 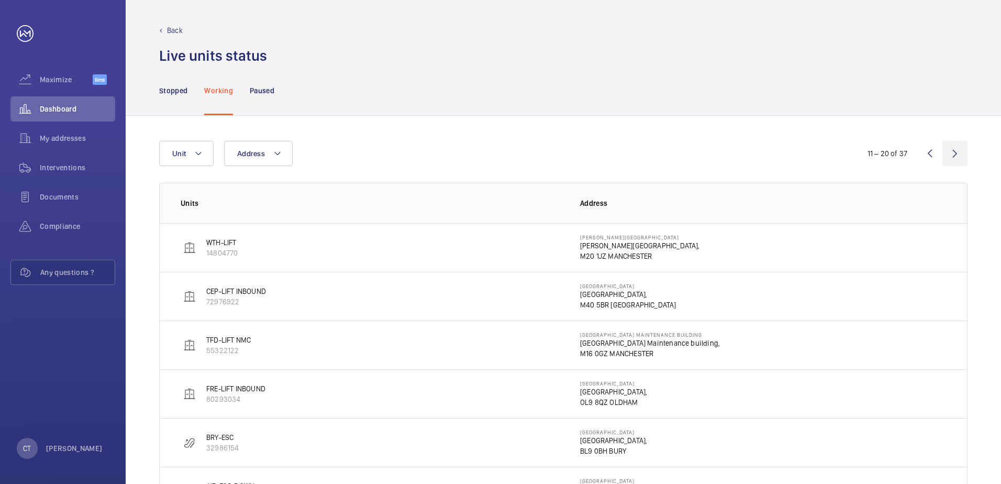 What do you see at coordinates (236, 399) in the screenshot?
I see `p: 80293034` at bounding box center [236, 399].